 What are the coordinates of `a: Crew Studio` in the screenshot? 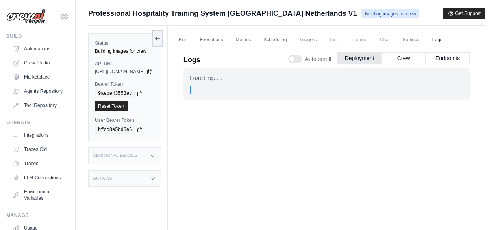 It's located at (39, 63).